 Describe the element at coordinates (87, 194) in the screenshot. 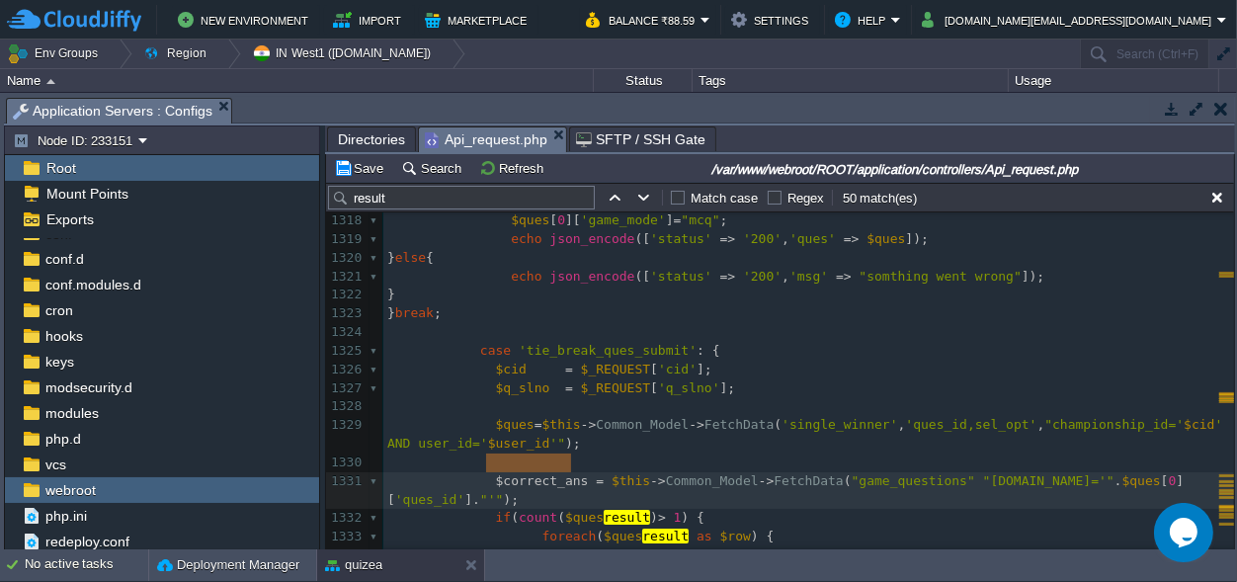

I see `span: Mount Points` at that location.